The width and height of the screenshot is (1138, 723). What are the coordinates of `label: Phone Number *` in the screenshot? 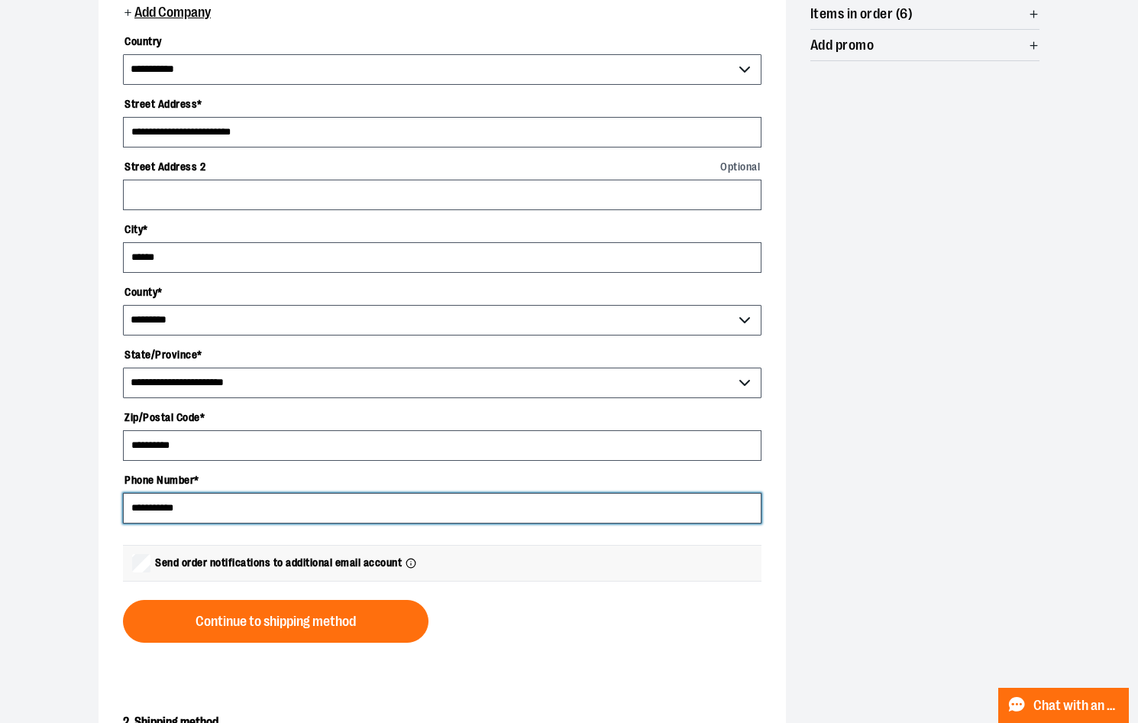 It's located at (442, 480).